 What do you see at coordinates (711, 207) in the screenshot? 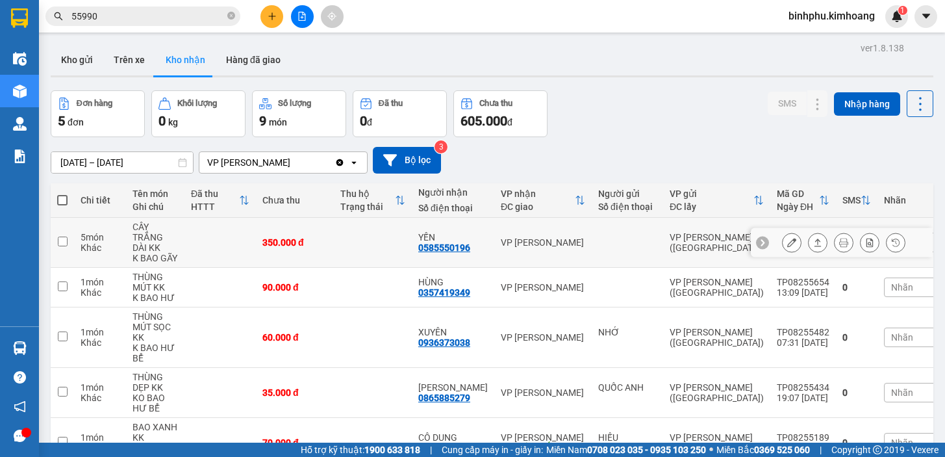
I see `div: ĐC lấy` at bounding box center [711, 207].